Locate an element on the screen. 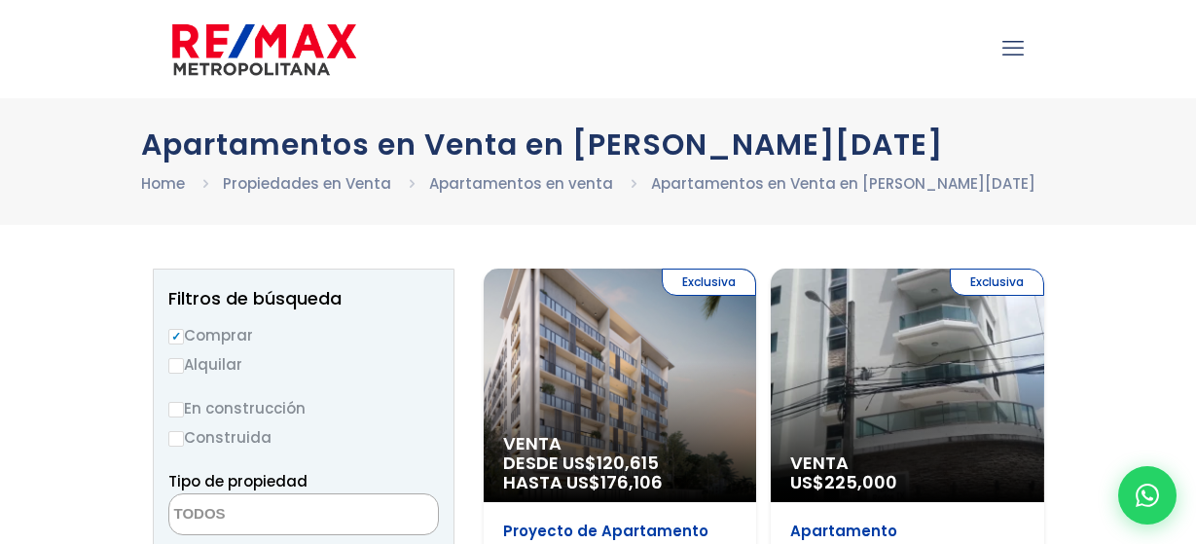 The height and width of the screenshot is (544, 1196). h2: Filtros de búsqueda is located at coordinates (304, 299).